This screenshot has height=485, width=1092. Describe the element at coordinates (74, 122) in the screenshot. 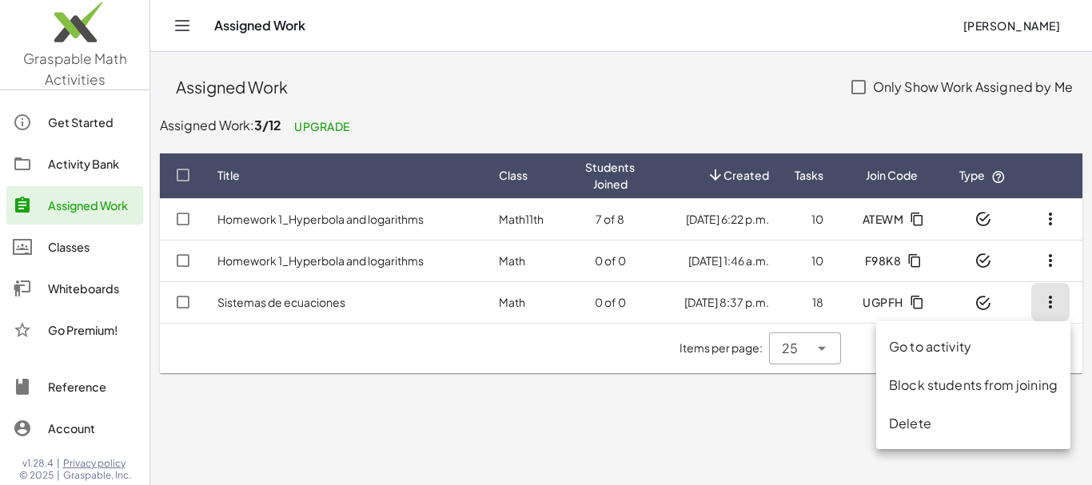

I see `a: Get Started` at that location.